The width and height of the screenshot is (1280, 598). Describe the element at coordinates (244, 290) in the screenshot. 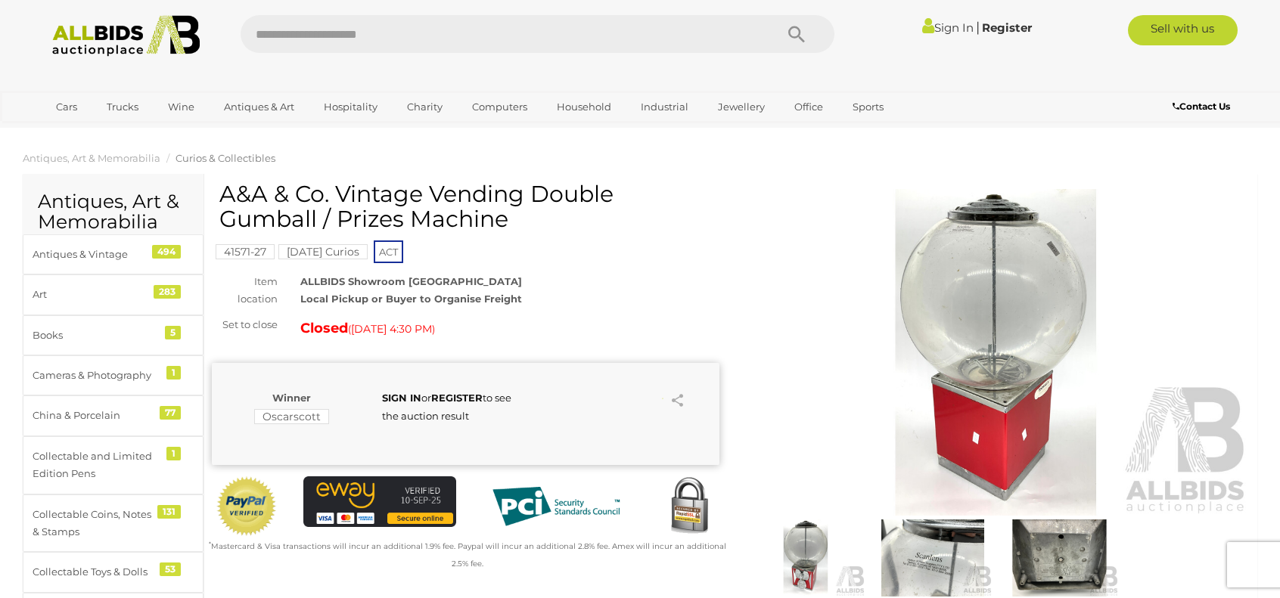

I see `div: Item location` at that location.